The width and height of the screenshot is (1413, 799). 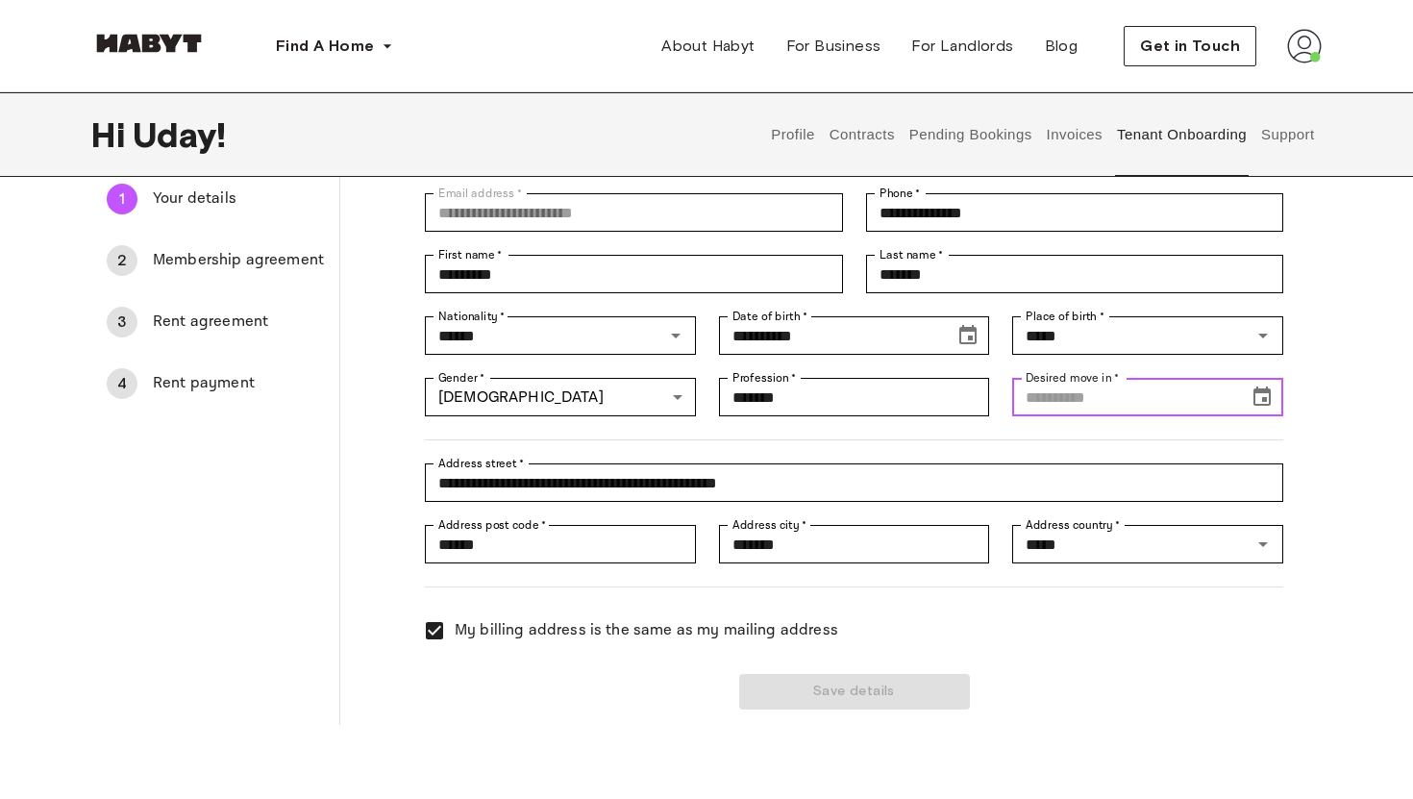 I want to click on button: Get in Touch, so click(x=1190, y=46).